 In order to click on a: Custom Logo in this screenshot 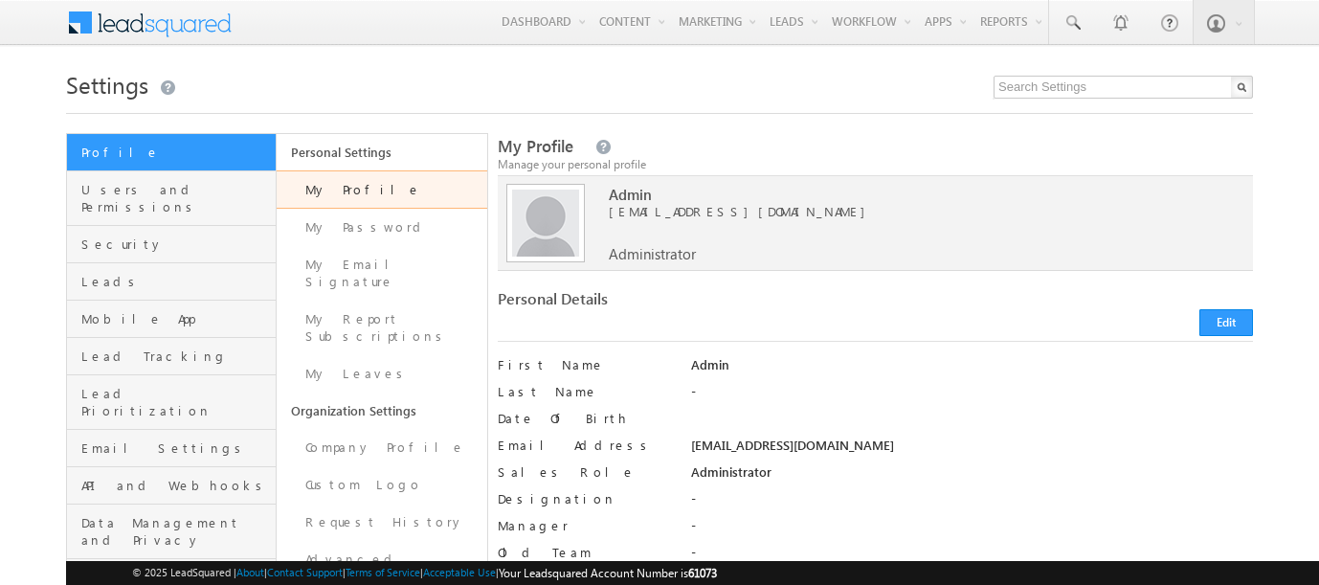, I will do `click(381, 484)`.